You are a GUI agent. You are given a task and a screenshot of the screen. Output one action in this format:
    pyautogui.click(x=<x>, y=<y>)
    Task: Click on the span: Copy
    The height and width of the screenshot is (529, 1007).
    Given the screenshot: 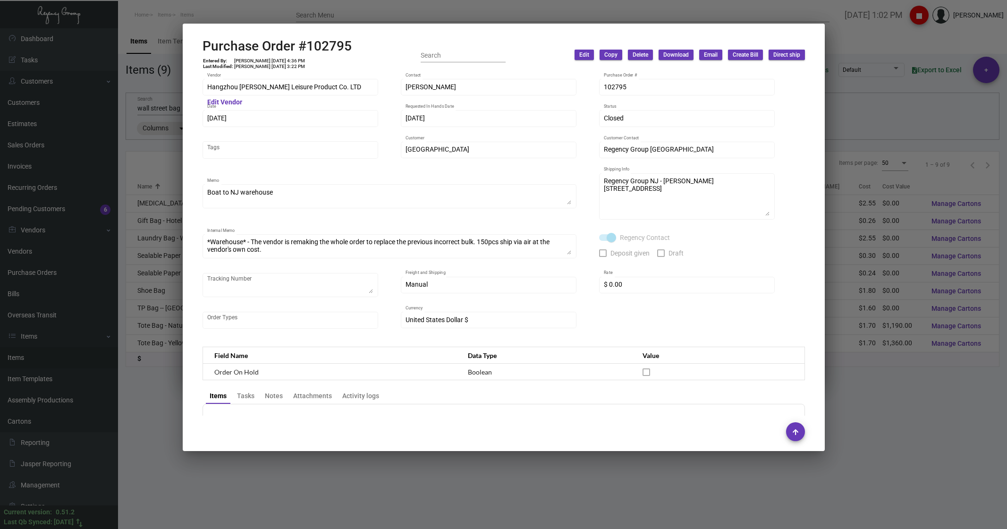 What is the action you would take?
    pyautogui.click(x=611, y=55)
    